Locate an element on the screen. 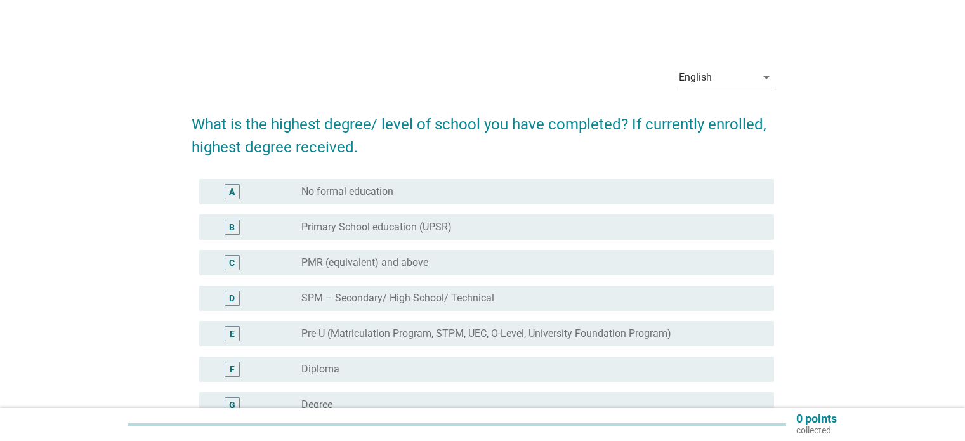  div: E is located at coordinates (232, 334).